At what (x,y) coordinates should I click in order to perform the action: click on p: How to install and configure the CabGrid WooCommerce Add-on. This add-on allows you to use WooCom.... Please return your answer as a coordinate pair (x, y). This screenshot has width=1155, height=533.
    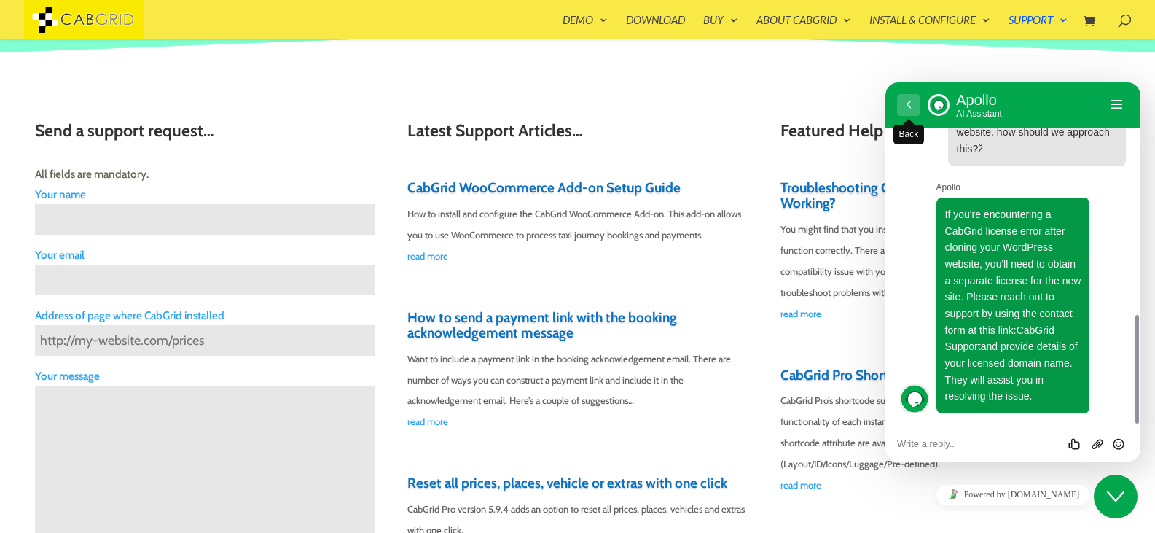
    Looking at the image, I should click on (577, 224).